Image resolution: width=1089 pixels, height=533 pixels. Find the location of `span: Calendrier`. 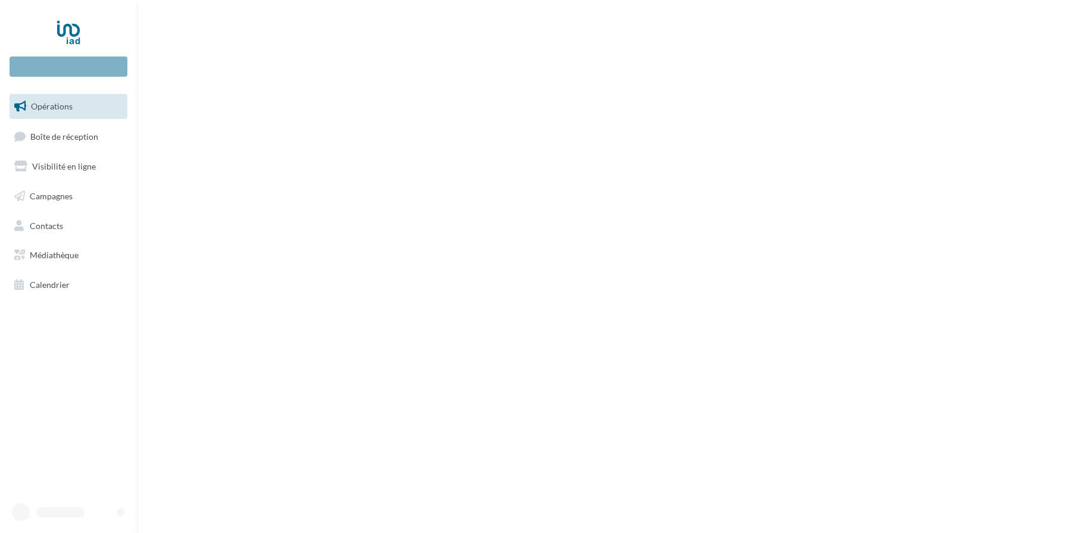

span: Calendrier is located at coordinates (49, 284).